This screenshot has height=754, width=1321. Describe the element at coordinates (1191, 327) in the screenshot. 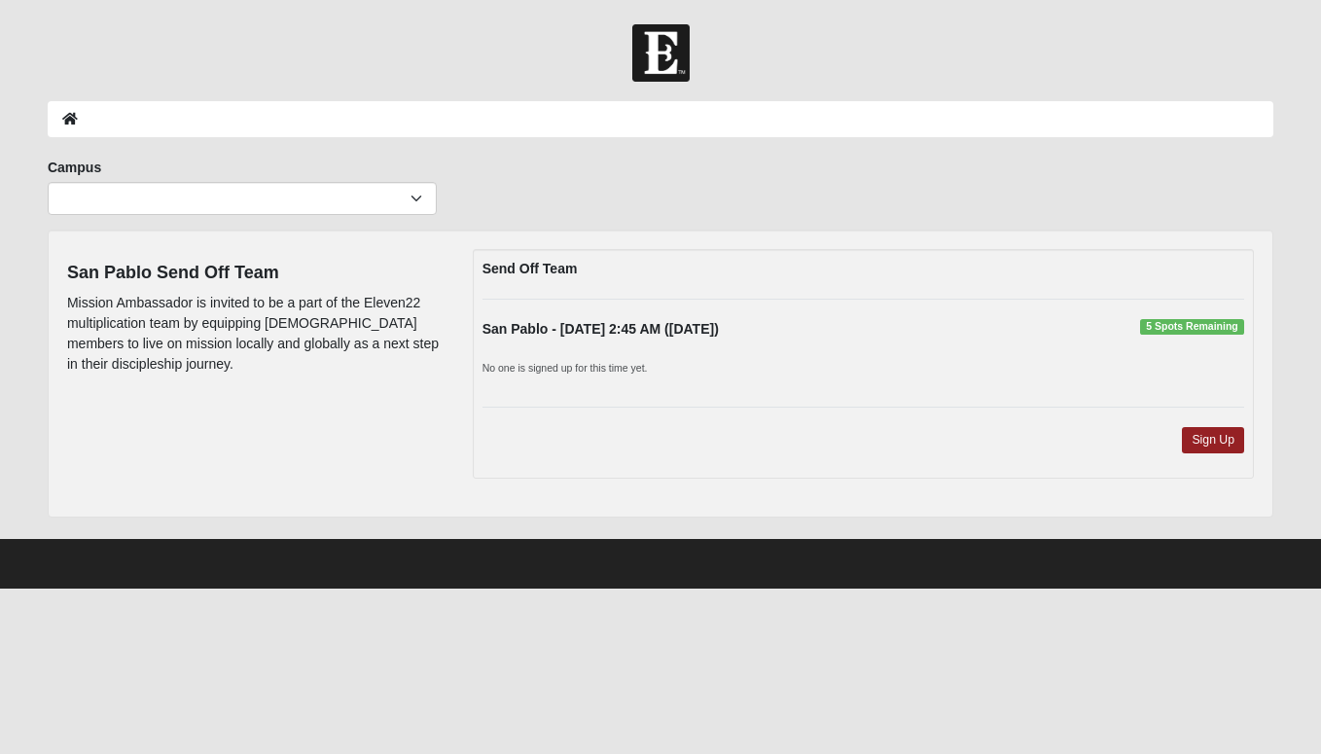

I see `span: 5 Spots Remaining` at that location.